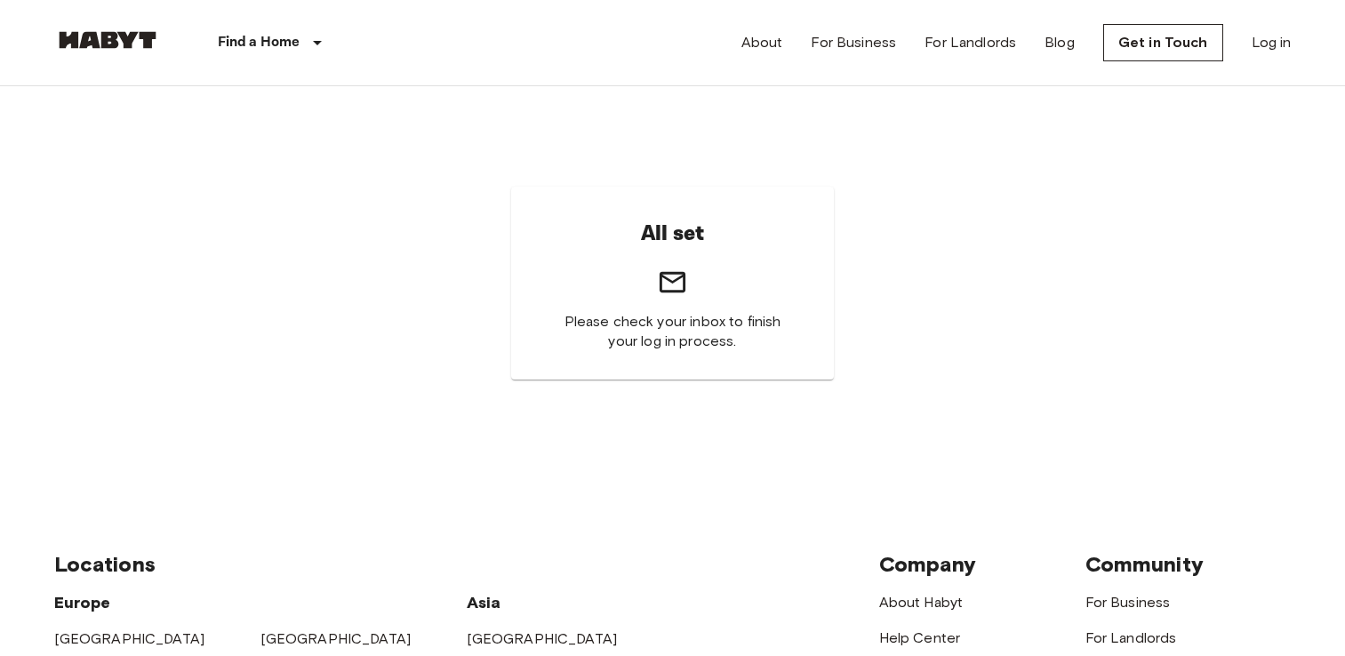  What do you see at coordinates (1059, 43) in the screenshot?
I see `a: Blog` at bounding box center [1059, 43].